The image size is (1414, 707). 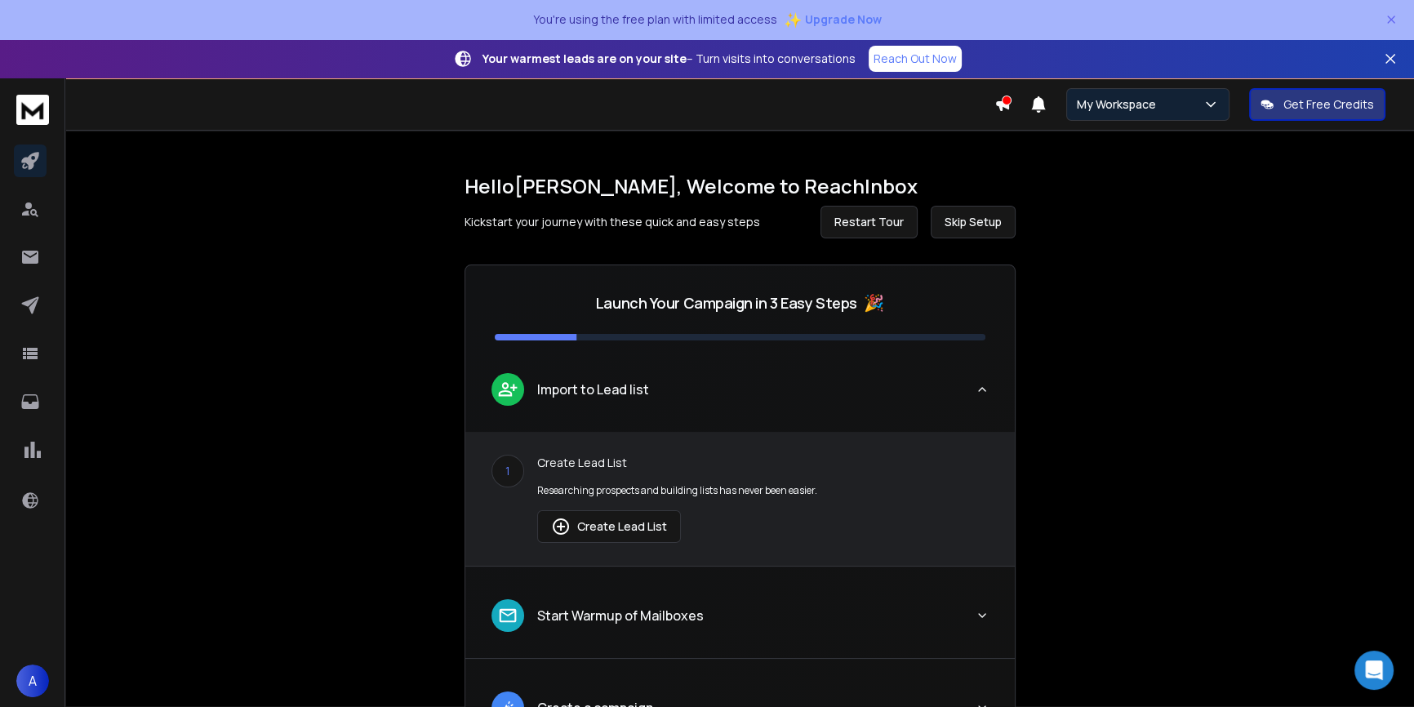 I want to click on button: ✨Upgrade Now, so click(x=833, y=20).